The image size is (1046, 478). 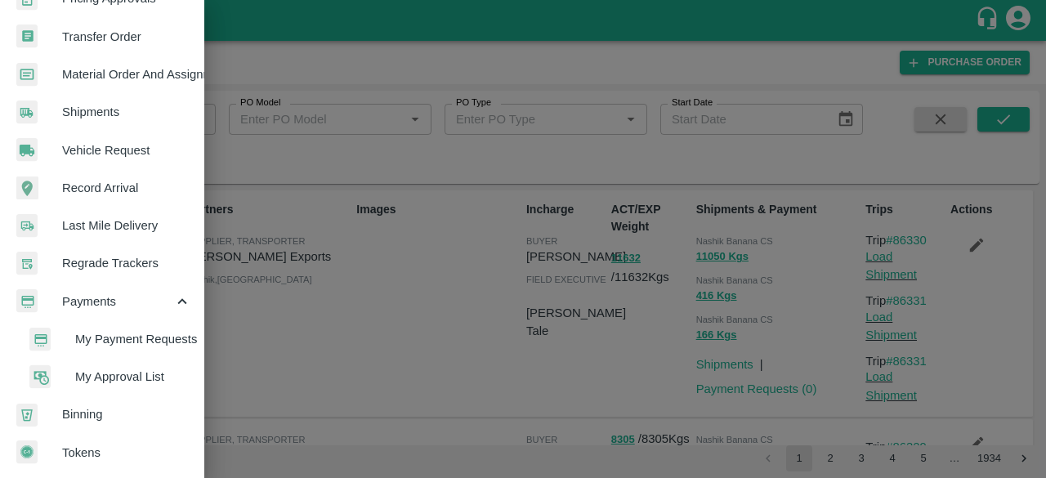 I want to click on span: Shipments, so click(x=127, y=112).